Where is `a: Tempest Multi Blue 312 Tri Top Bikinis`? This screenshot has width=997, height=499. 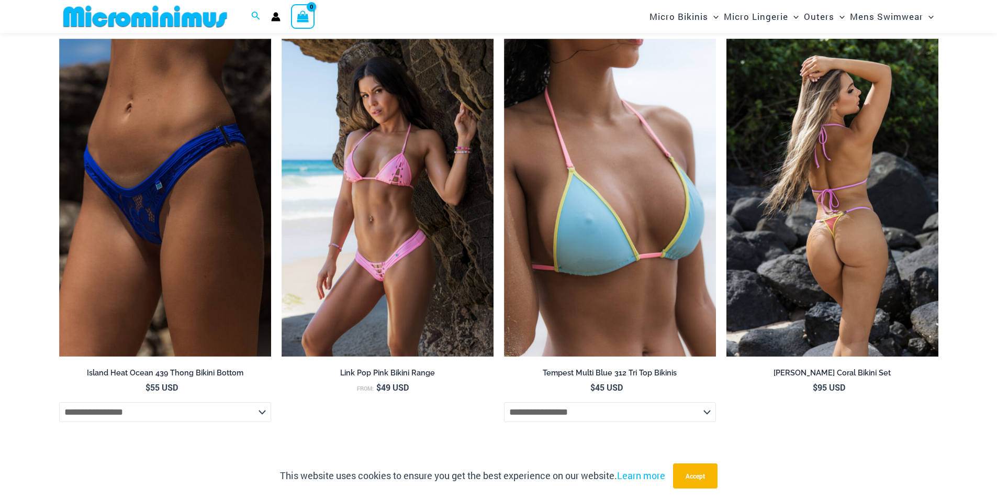
a: Tempest Multi Blue 312 Tri Top Bikinis is located at coordinates (610, 375).